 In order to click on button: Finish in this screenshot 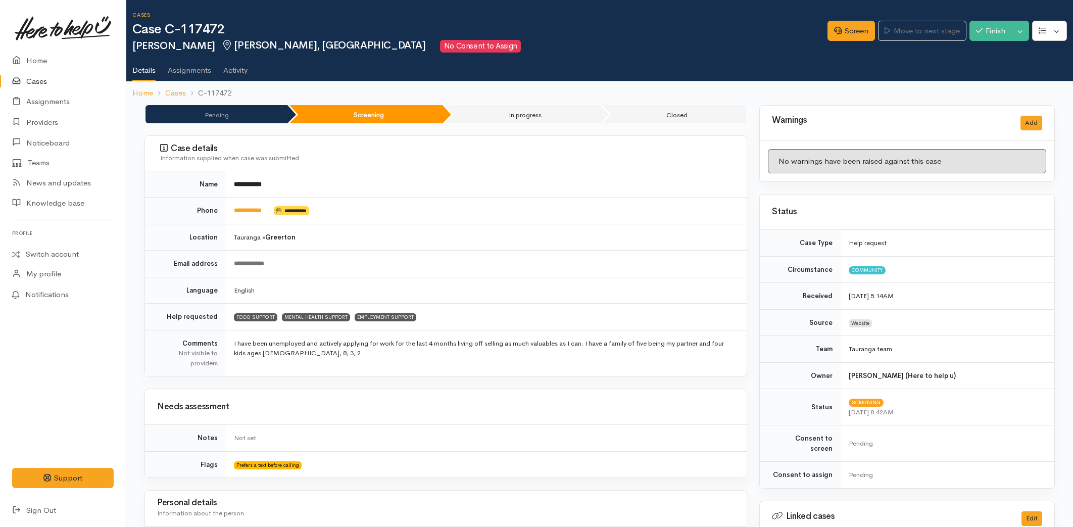, I will do `click(991, 31)`.